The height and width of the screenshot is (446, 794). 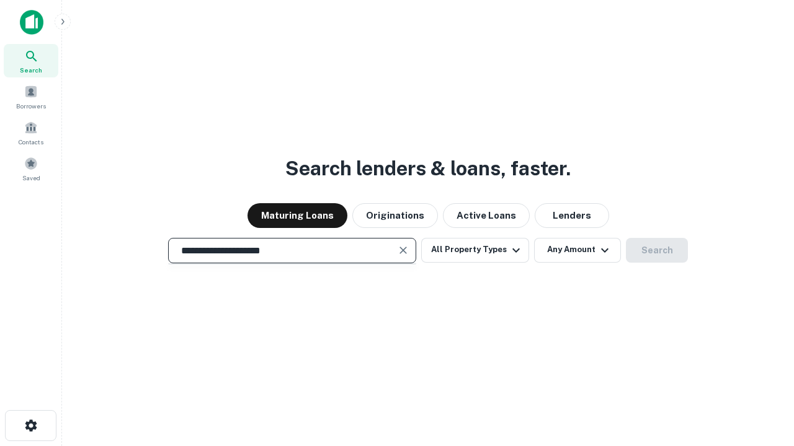 I want to click on button: Any Amount, so click(x=577, y=250).